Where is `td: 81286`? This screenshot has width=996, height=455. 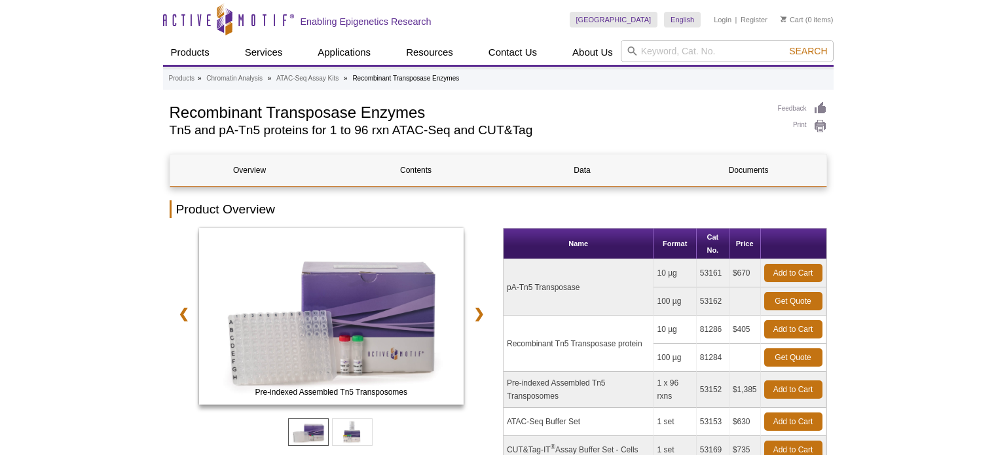
td: 81286 is located at coordinates (713, 329).